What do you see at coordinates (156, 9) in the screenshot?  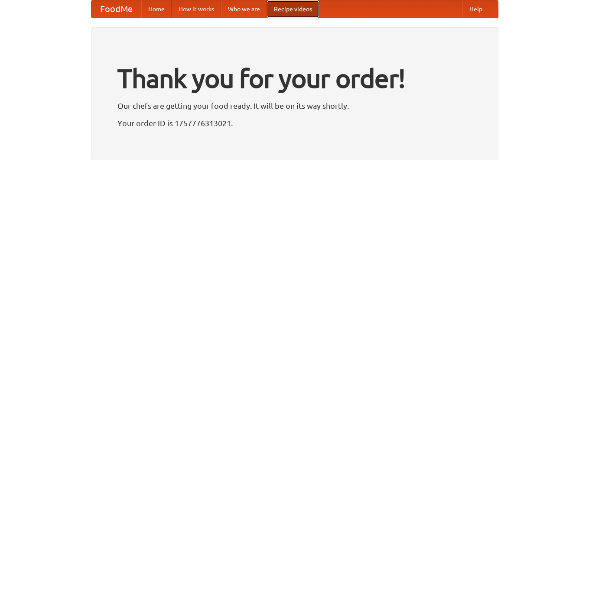 I see `a: Home` at bounding box center [156, 9].